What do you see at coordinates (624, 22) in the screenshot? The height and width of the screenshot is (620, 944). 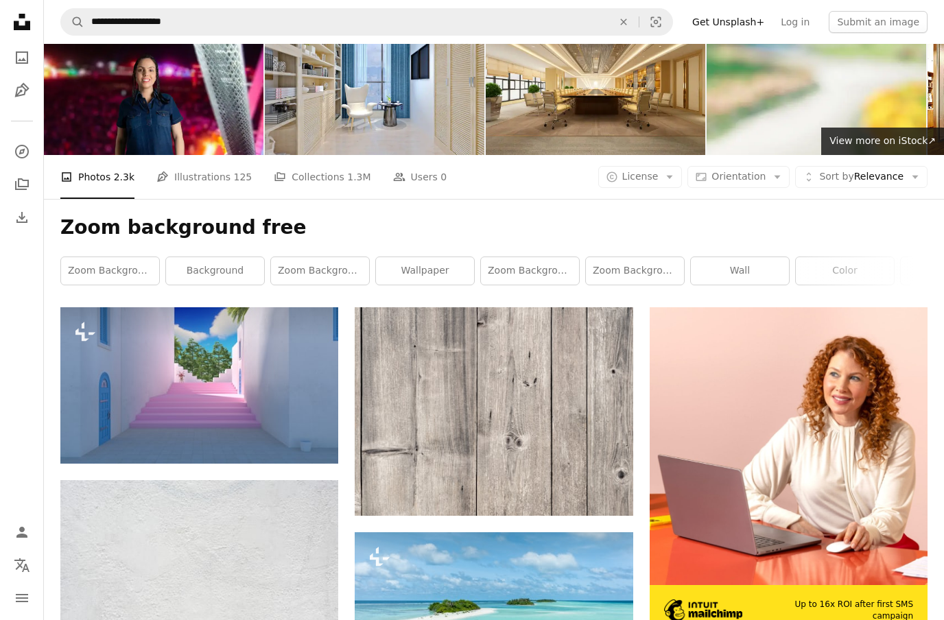 I see `button: Clear` at bounding box center [624, 22].